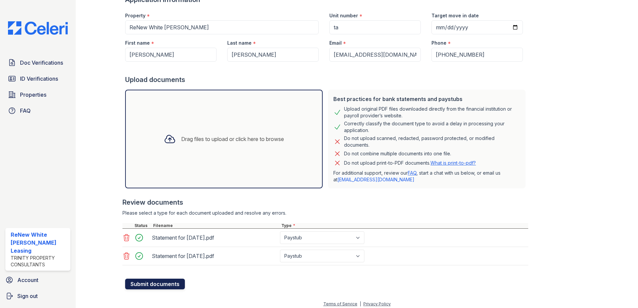 This screenshot has width=638, height=308. I want to click on div: Type, so click(404, 226).